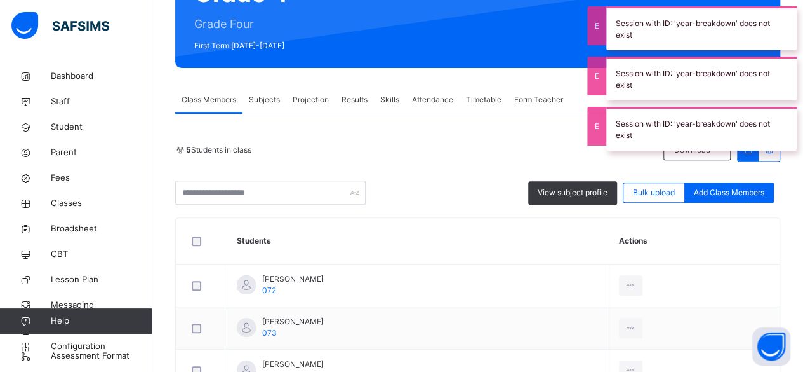 This screenshot has height=372, width=803. Describe the element at coordinates (102, 127) in the screenshot. I see `span: Student` at that location.